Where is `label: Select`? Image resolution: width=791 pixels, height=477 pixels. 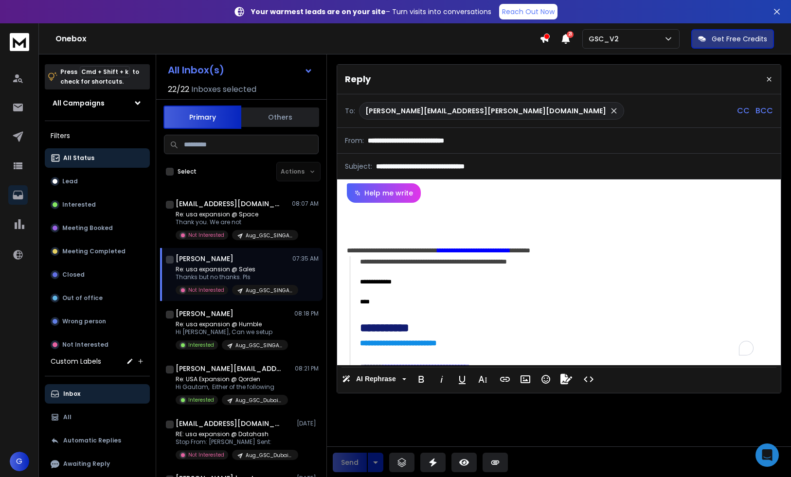
label: Select is located at coordinates (187, 172).